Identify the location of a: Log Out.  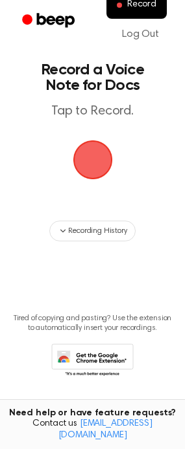
(140, 34).